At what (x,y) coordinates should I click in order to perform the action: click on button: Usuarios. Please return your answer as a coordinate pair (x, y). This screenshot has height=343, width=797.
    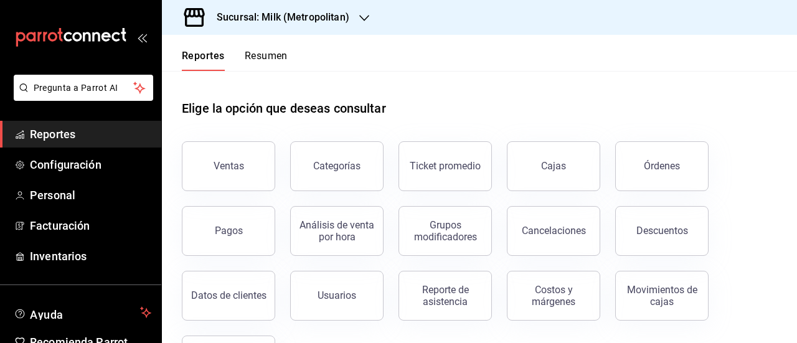
    Looking at the image, I should click on (337, 296).